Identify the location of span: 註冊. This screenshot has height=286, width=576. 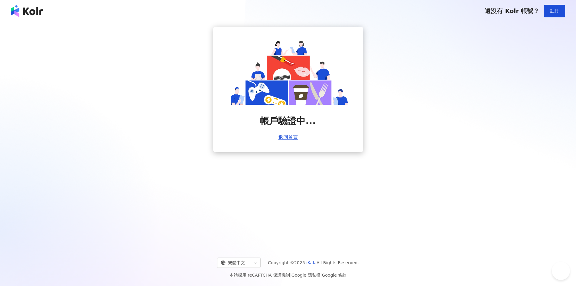
(555, 11).